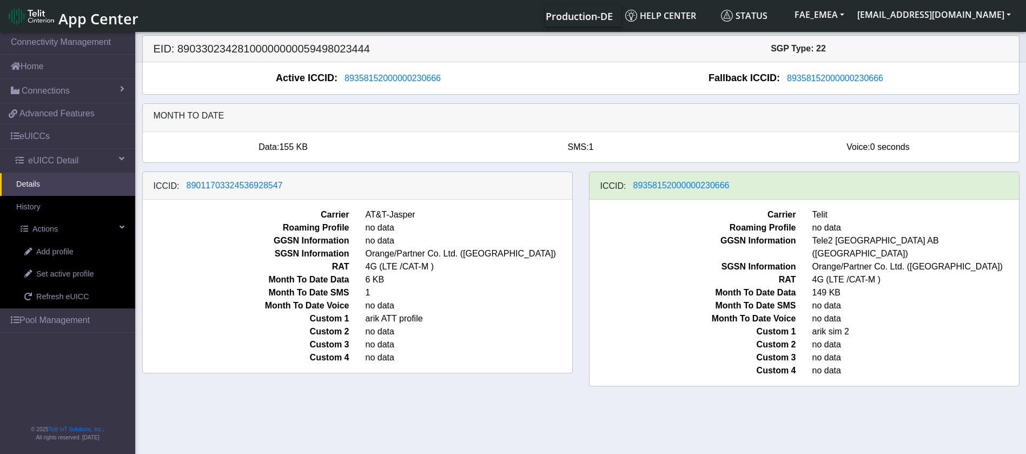 The width and height of the screenshot is (1026, 454). I want to click on a: App Center, so click(72, 16).